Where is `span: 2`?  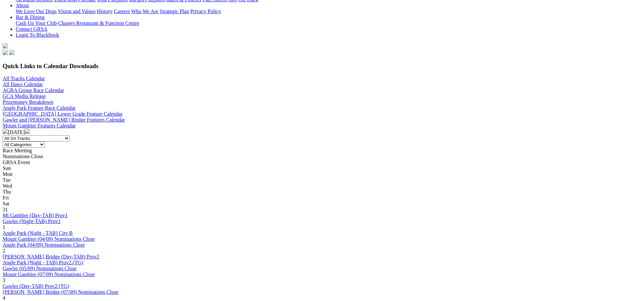 span: 2 is located at coordinates (4, 251).